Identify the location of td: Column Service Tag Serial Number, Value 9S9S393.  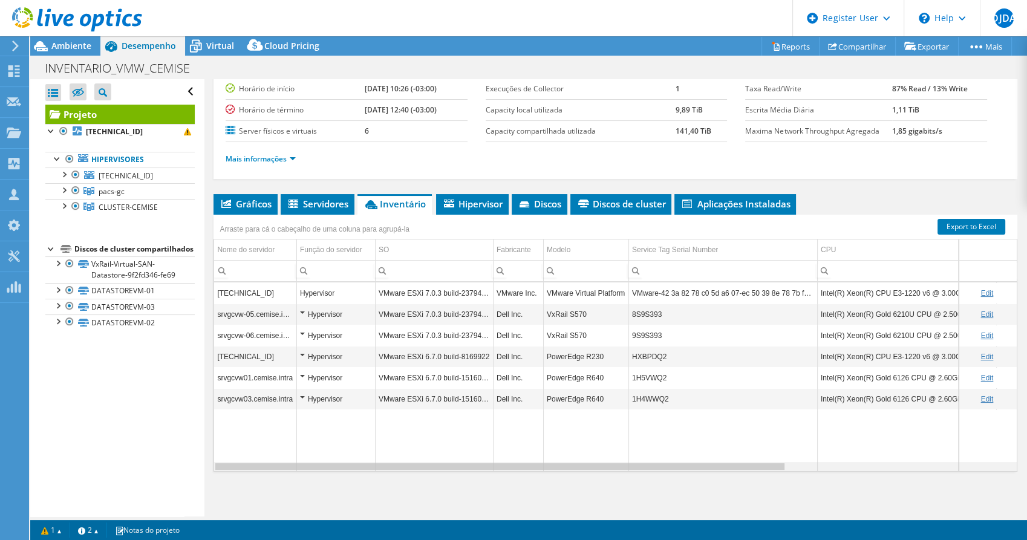
(723, 335).